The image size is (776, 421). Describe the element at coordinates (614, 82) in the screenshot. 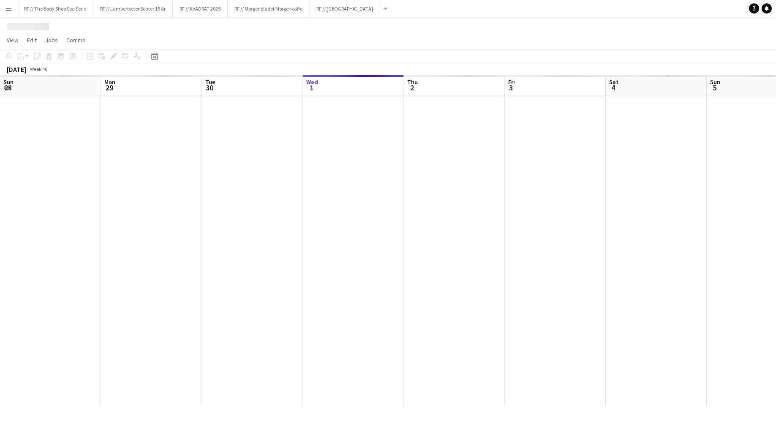

I see `span: Sat` at that location.